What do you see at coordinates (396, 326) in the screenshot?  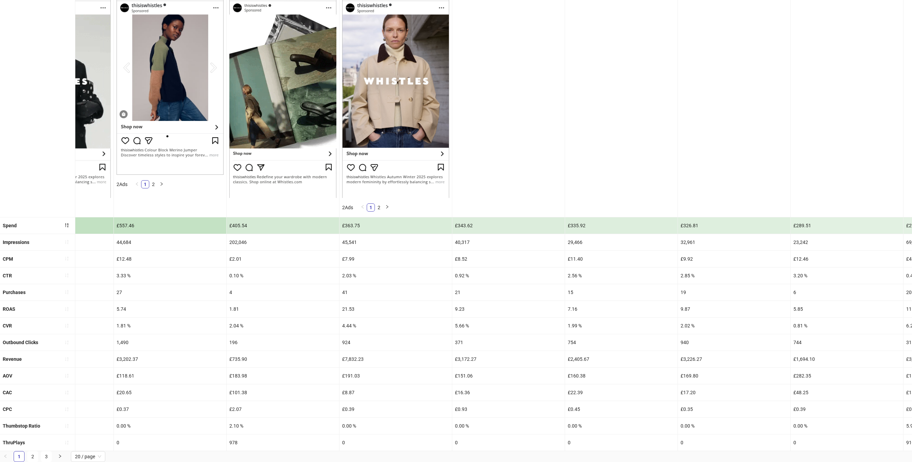 I see `div: 4.44 %` at bounding box center [396, 326].